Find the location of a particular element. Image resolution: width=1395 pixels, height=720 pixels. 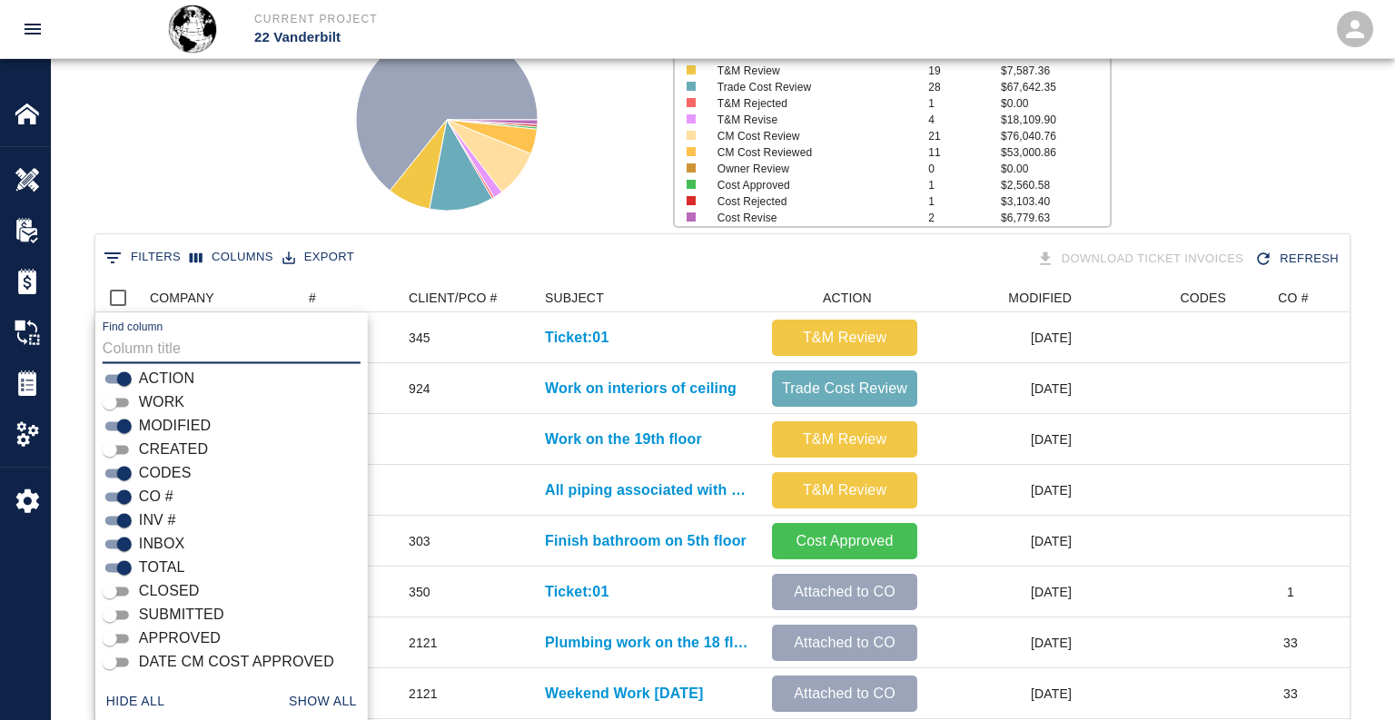

p: Cost Approved is located at coordinates (812, 185).